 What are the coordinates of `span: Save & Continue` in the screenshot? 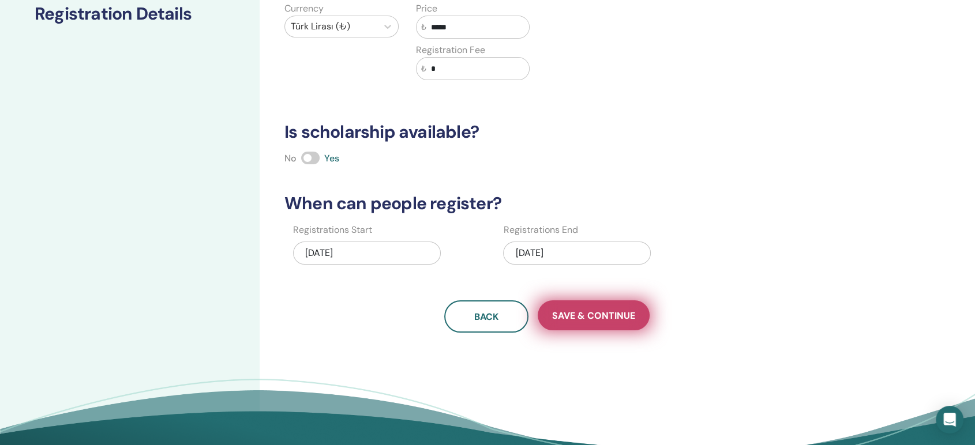 It's located at (594, 316).